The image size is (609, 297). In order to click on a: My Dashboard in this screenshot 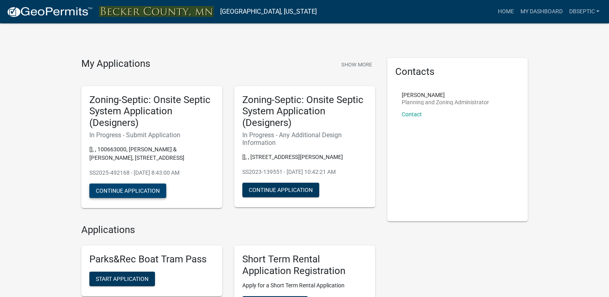, I will do `click(541, 12)`.